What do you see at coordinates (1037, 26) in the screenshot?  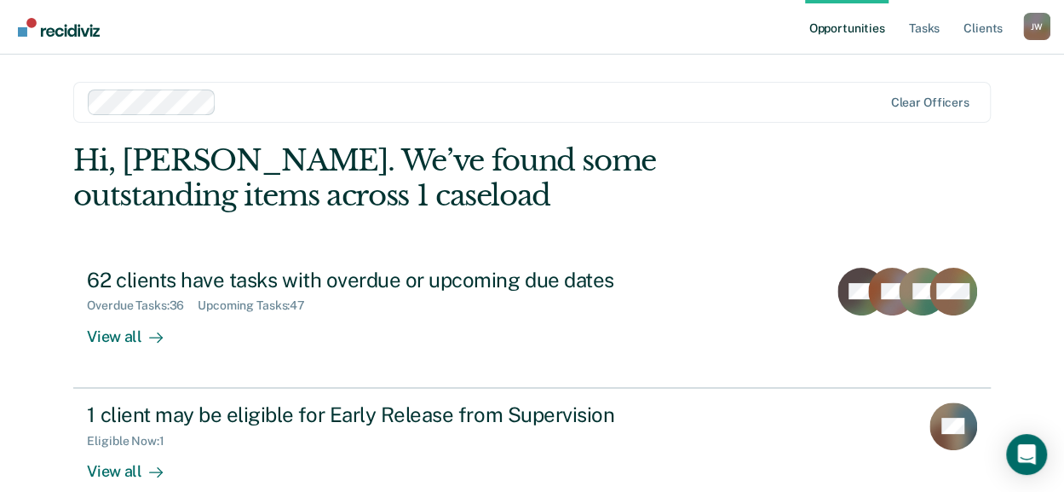 I see `div: J W` at bounding box center [1037, 26].